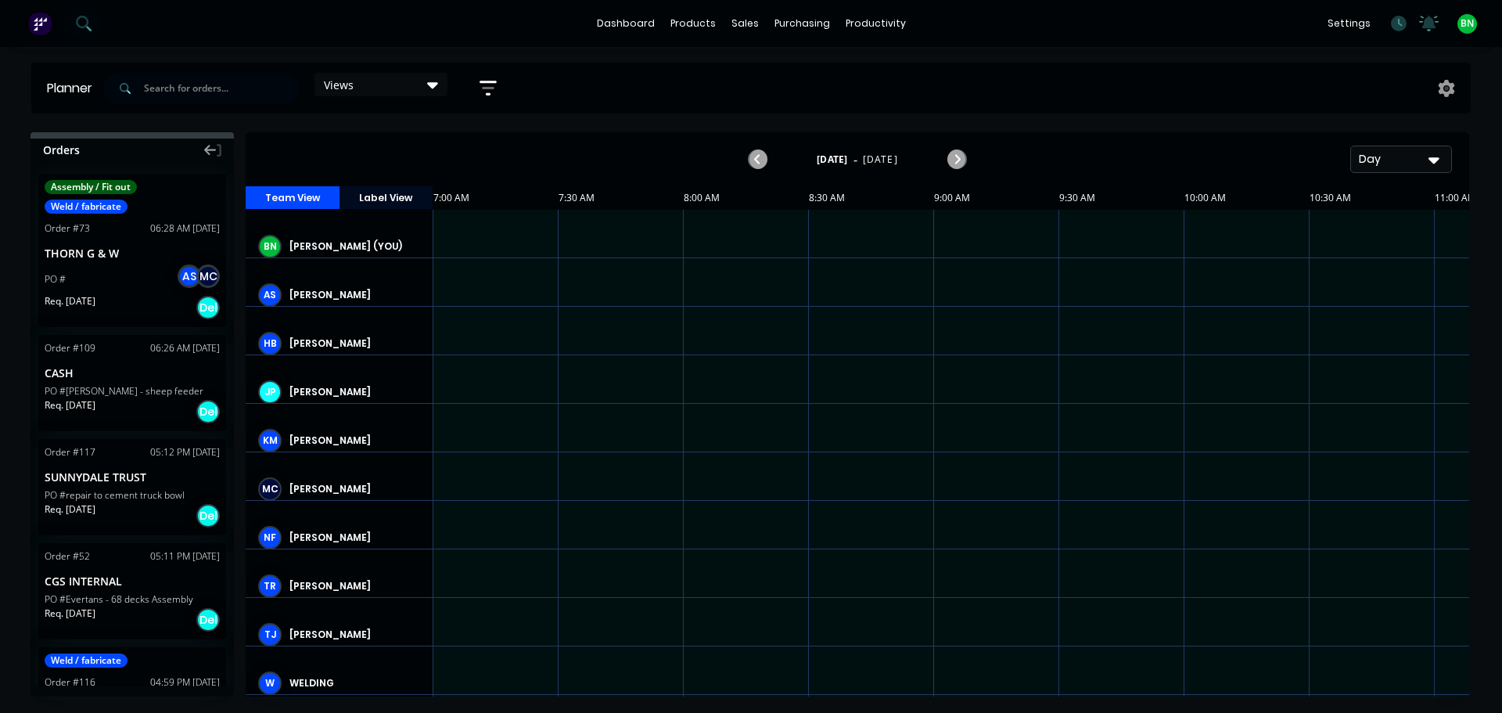  Describe the element at coordinates (1467, 23) in the screenshot. I see `span: BN` at that location.